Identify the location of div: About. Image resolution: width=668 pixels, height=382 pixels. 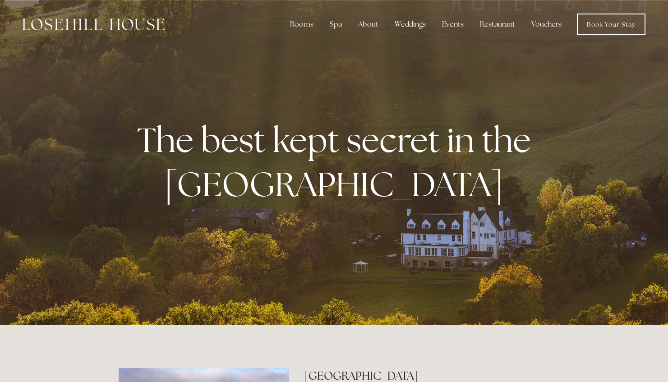
(368, 24).